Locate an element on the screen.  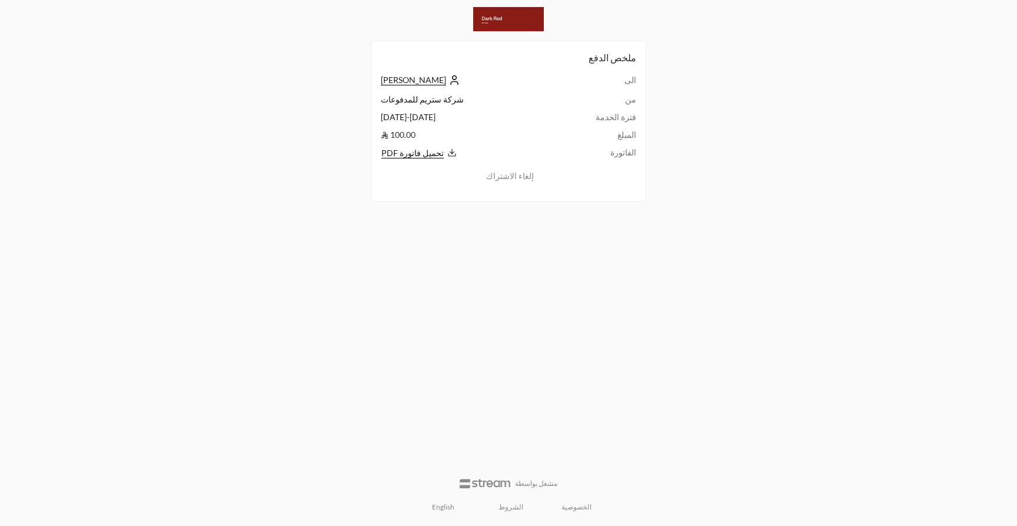
td: الفاتورة is located at coordinates (594, 153).